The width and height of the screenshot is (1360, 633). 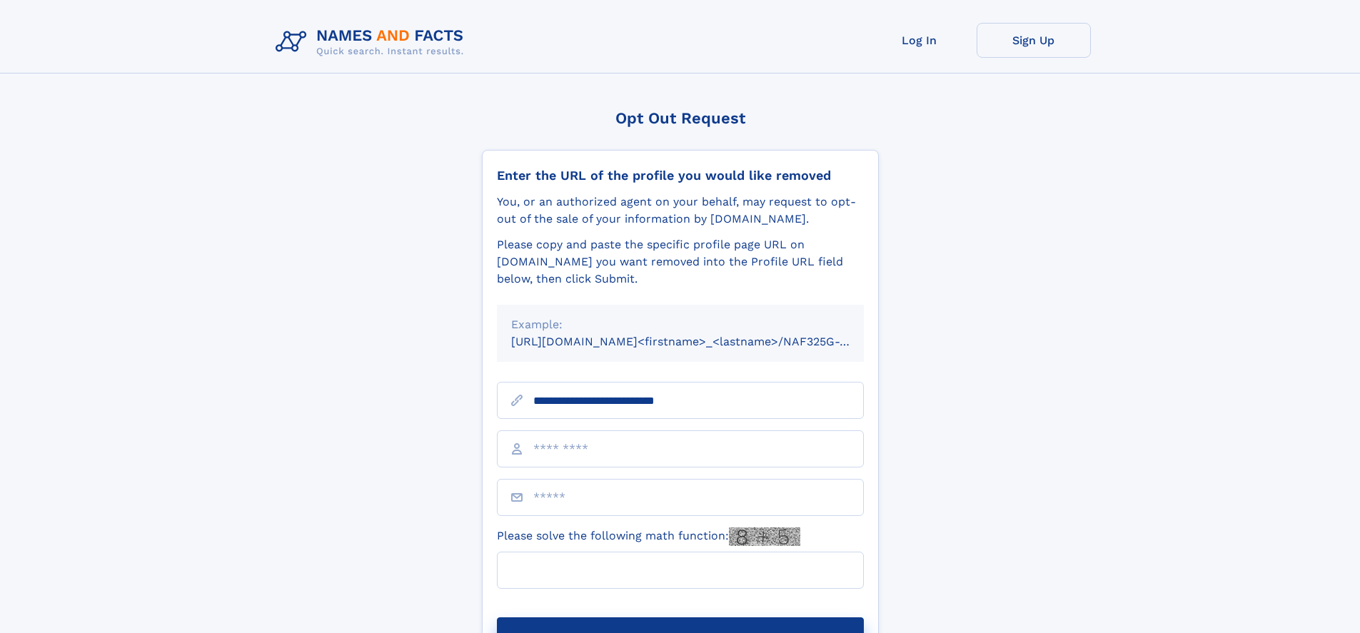 What do you see at coordinates (373, 42) in the screenshot?
I see `img: Logo Names and Facts` at bounding box center [373, 42].